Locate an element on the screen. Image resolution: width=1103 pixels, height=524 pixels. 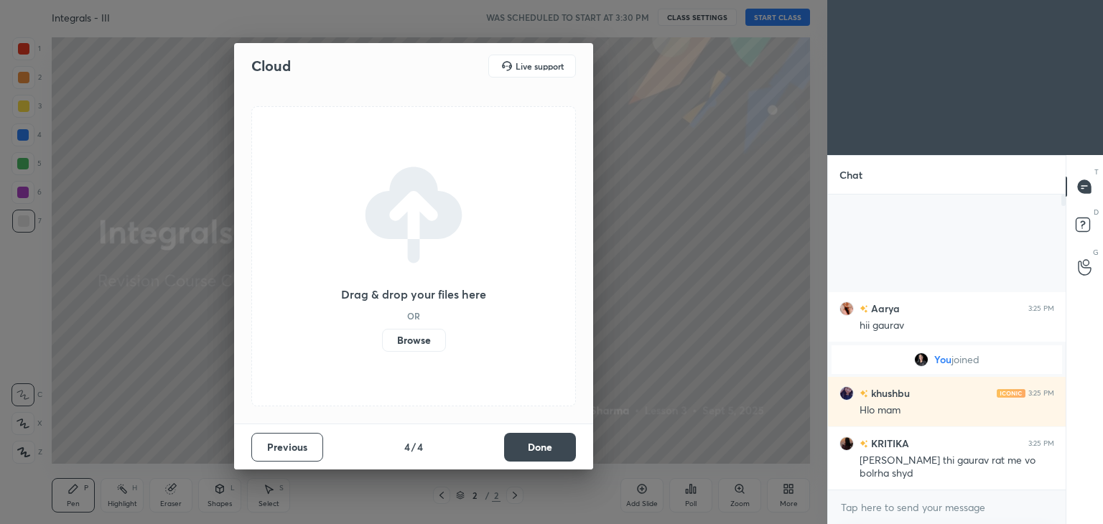
p: D is located at coordinates (1096, 212).